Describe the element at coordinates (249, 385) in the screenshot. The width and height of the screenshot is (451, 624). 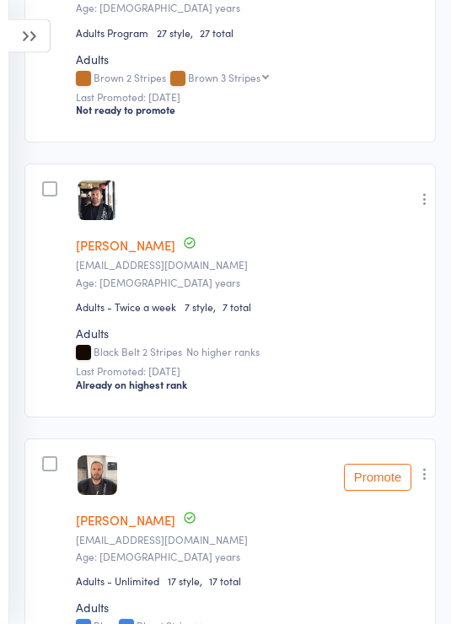
I see `div: Already on highest rank` at that location.